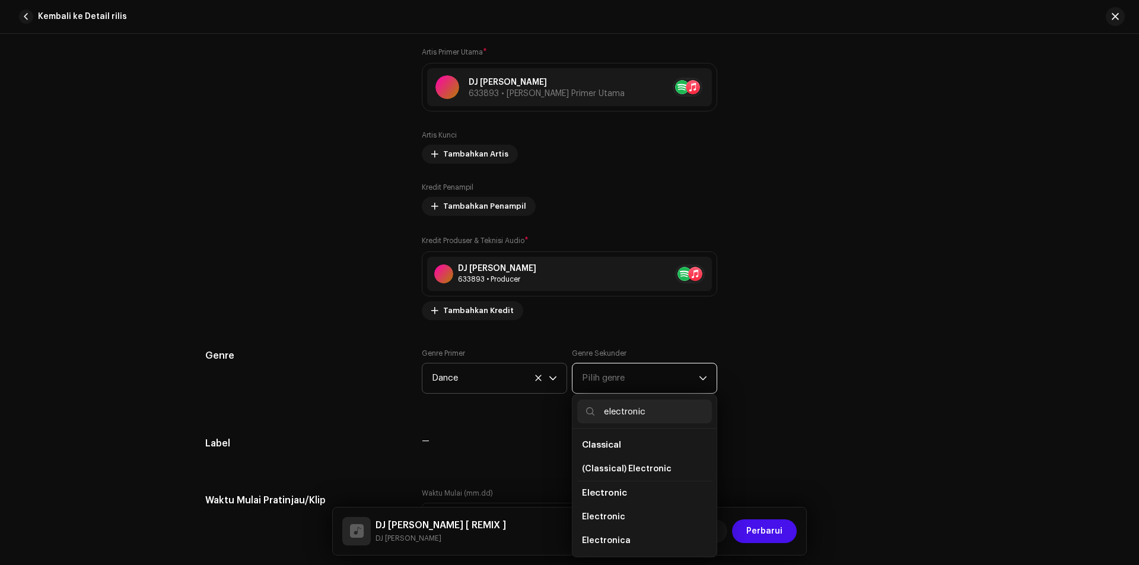 This screenshot has width=1139, height=565. I want to click on span: Tambahkan Kredit, so click(478, 311).